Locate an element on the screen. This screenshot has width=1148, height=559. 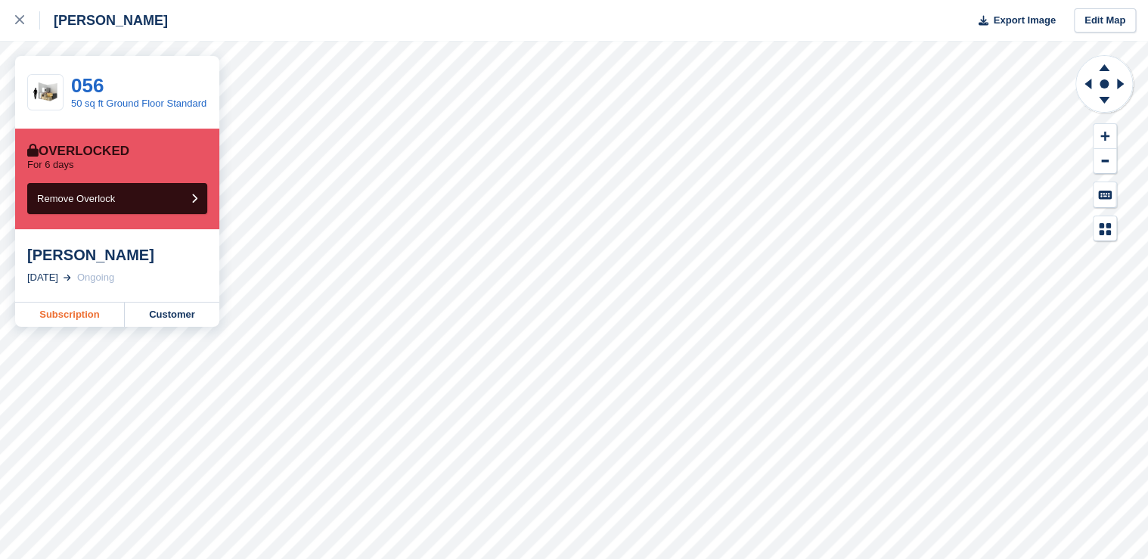
p: For 6 days is located at coordinates (50, 165).